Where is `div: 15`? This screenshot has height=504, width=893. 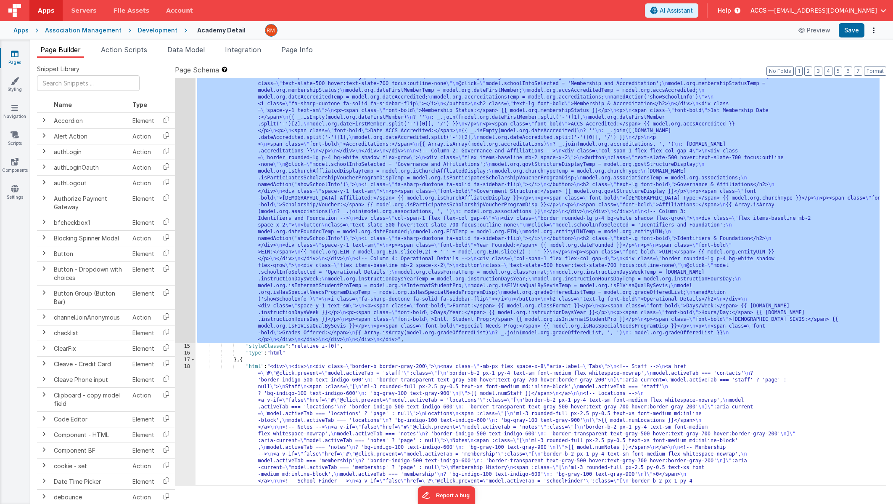 div: 15 is located at coordinates (186, 346).